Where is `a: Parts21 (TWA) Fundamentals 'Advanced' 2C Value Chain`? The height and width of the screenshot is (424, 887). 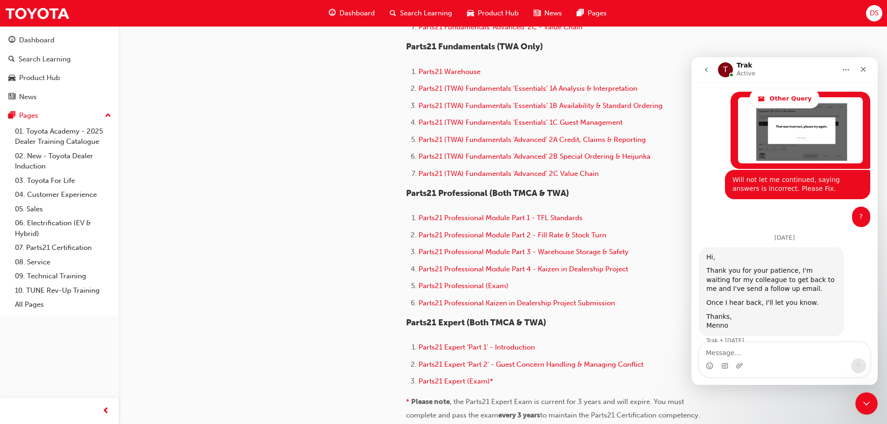
a: Parts21 (TWA) Fundamentals 'Advanced' 2C Value Chain is located at coordinates (508, 174).